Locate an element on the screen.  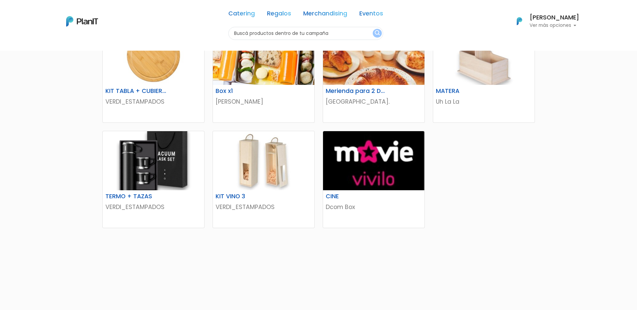
a: Regalos is located at coordinates (279, 15).